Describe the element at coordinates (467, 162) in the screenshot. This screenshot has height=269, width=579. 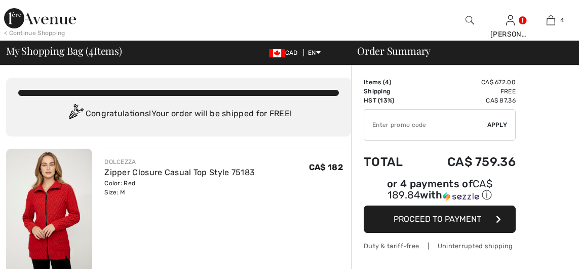
I see `td: CA$ 759.36` at that location.